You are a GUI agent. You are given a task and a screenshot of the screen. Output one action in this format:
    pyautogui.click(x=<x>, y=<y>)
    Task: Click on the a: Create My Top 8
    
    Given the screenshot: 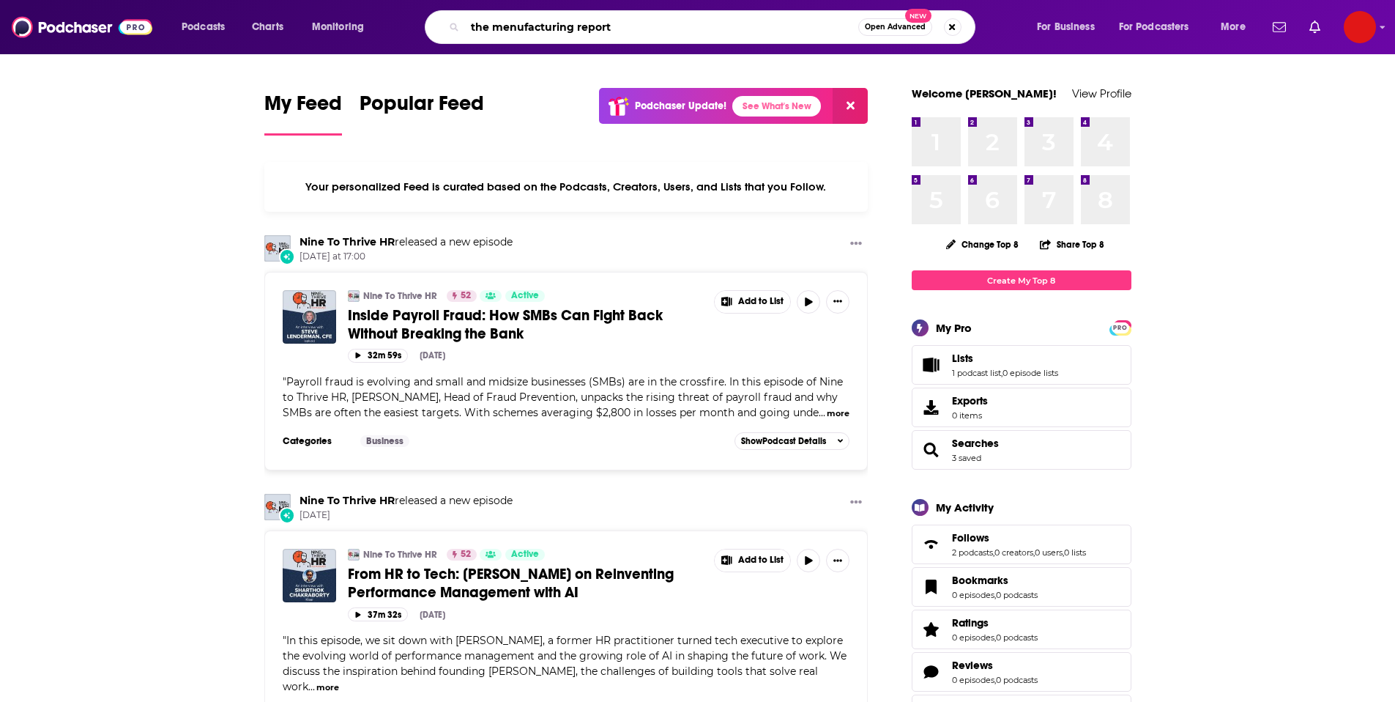 What is the action you would take?
    pyautogui.click(x=1022, y=280)
    